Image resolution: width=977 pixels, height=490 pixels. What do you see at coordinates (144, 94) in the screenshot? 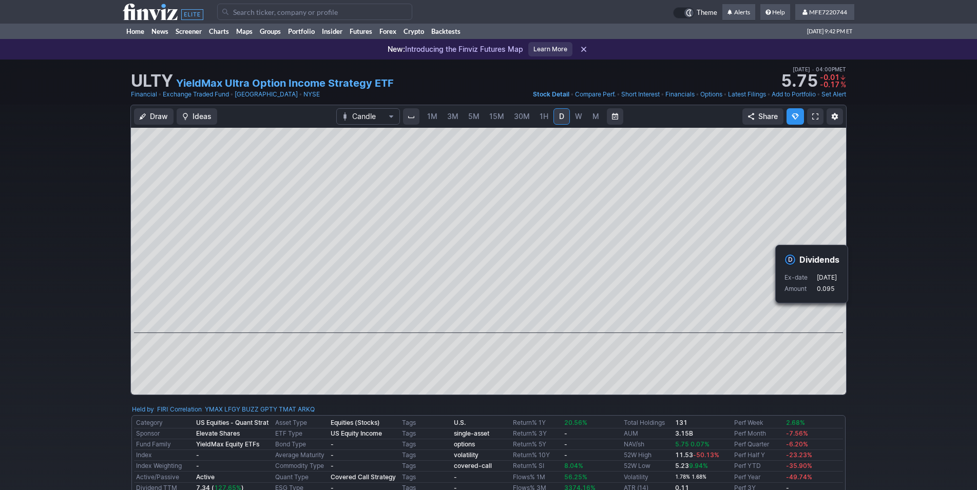
I see `a: Financial` at bounding box center [144, 94].